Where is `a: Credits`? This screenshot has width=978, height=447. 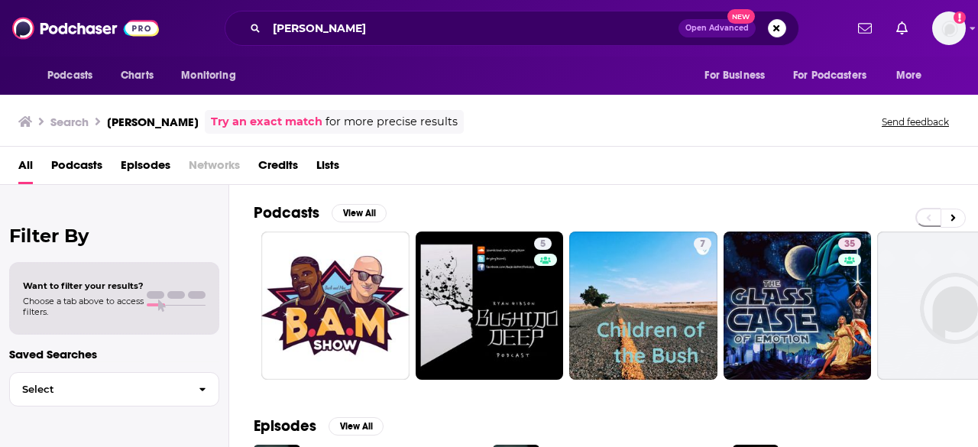 a: Credits is located at coordinates (278, 168).